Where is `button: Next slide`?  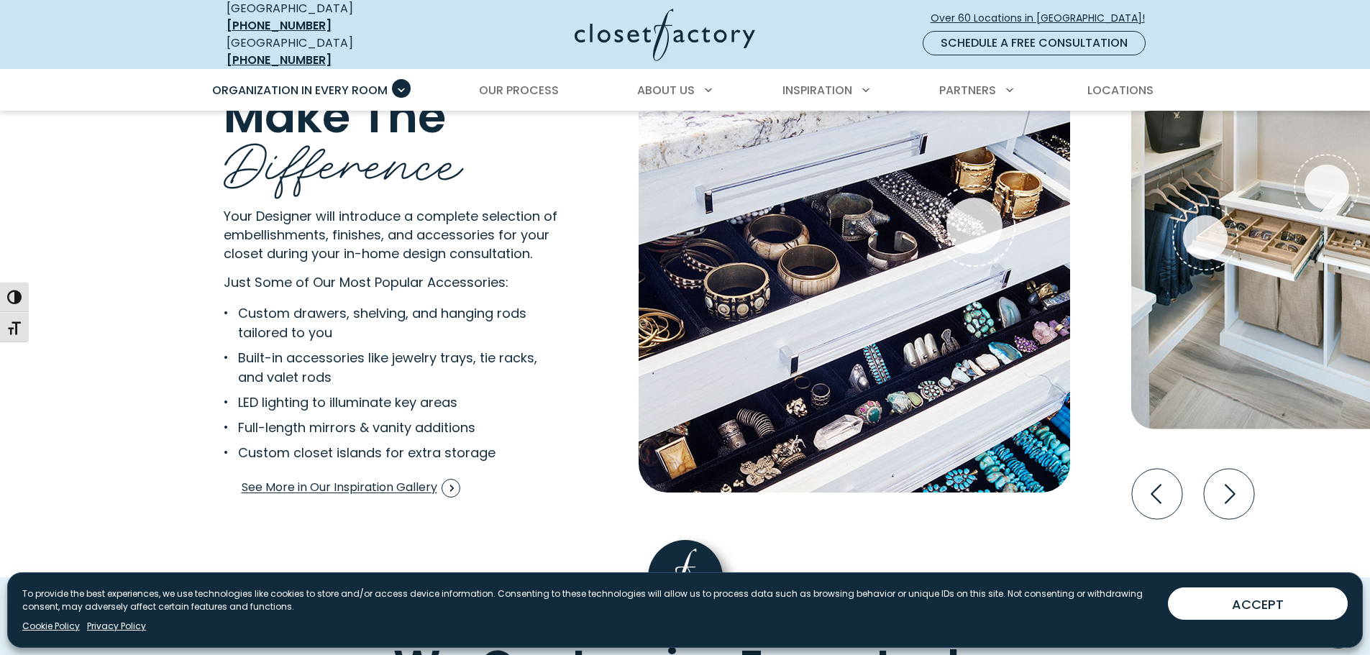 button: Next slide is located at coordinates (1229, 494).